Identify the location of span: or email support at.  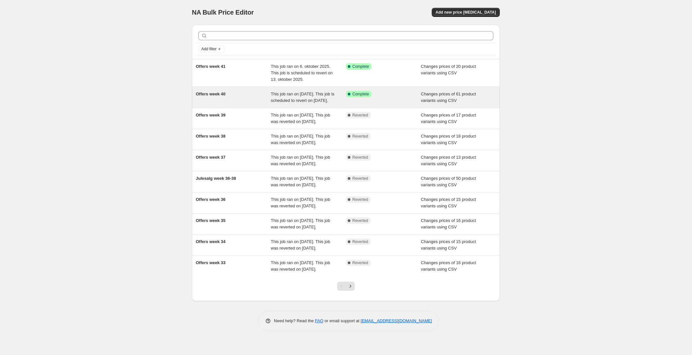
(342, 320).